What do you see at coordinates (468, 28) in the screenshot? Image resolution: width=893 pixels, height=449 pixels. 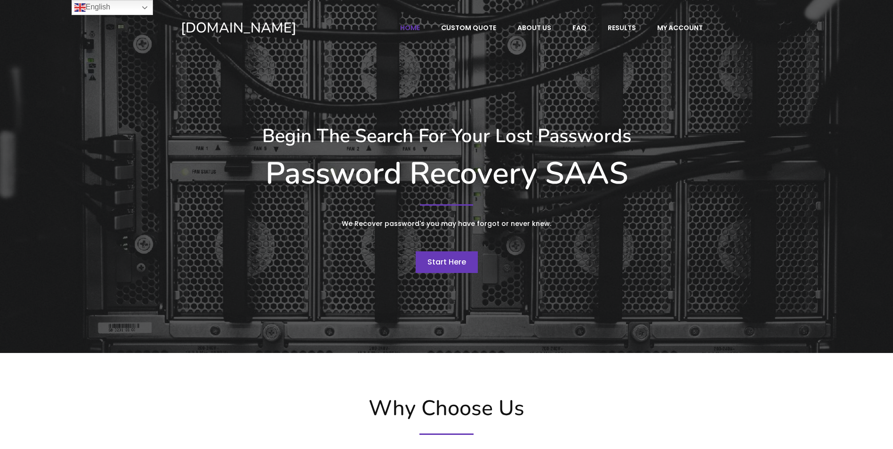 I see `a: Custom Quote` at bounding box center [468, 28].